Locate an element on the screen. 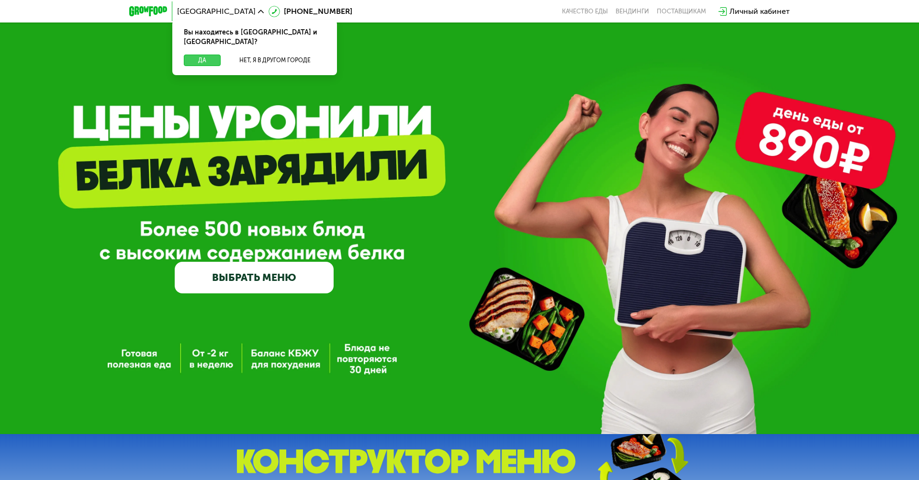 The image size is (919, 480). button: Нет, я в другом городе is located at coordinates (275, 60).